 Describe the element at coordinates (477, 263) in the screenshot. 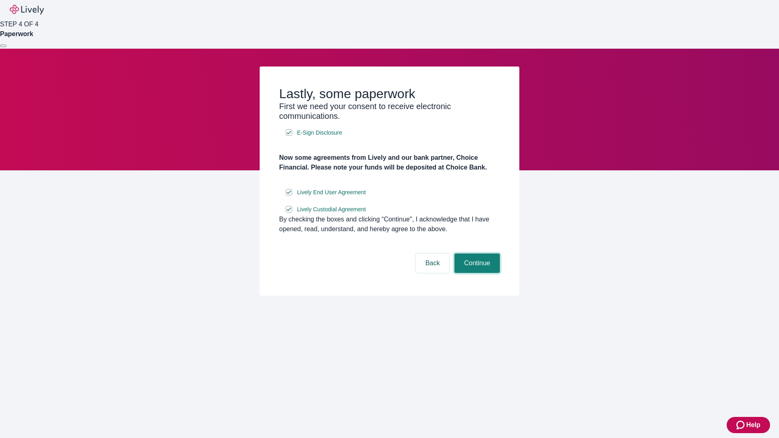

I see `button: Continue` at that location.